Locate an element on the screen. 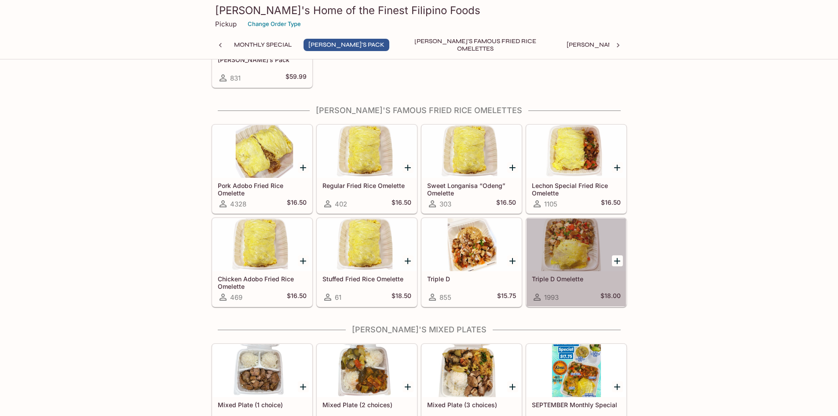  h5: Mixed Plate (2 choices) is located at coordinates (367, 404).